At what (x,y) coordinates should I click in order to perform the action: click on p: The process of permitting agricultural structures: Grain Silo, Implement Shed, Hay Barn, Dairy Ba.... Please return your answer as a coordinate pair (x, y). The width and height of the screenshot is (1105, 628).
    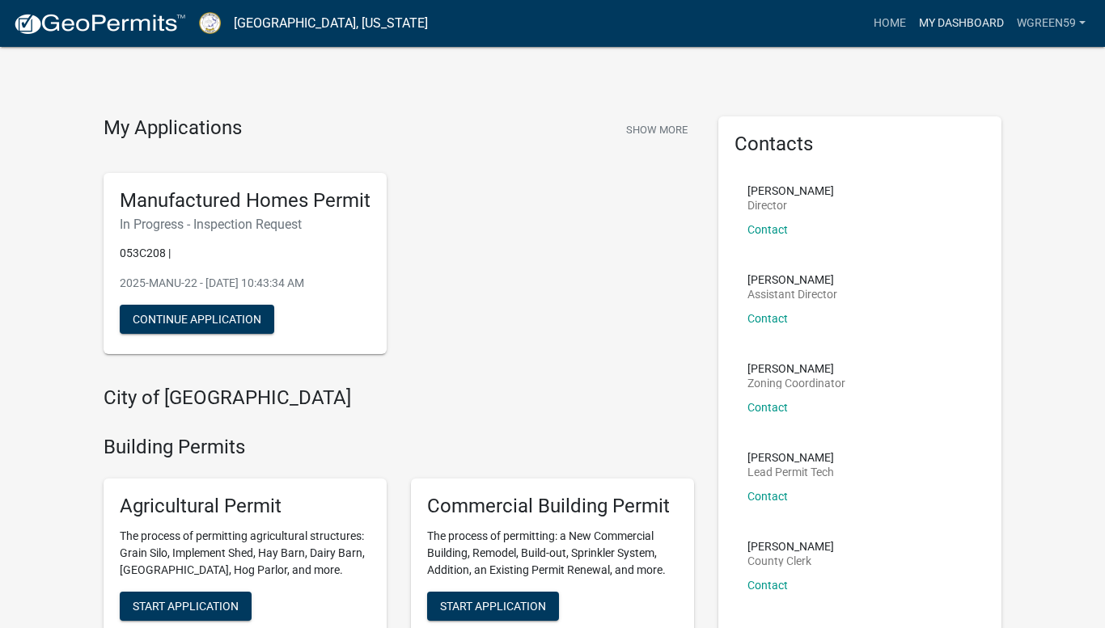
    Looking at the image, I should click on (245, 553).